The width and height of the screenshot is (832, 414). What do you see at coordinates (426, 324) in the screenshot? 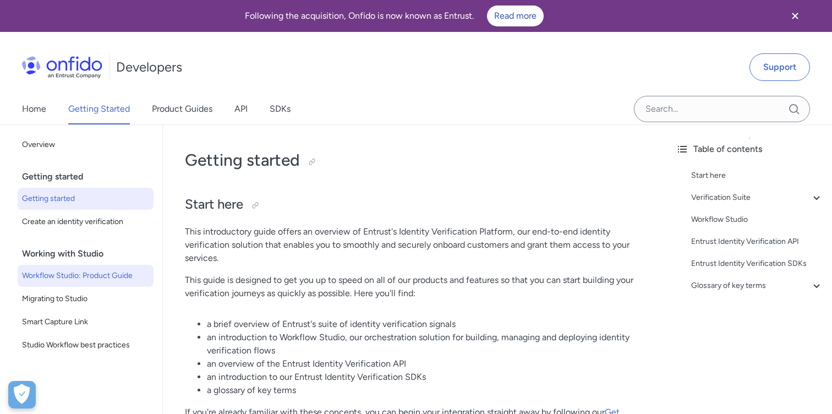
I see `li: a brief overview of Entrust's suite of identity verification signals` at bounding box center [426, 324].